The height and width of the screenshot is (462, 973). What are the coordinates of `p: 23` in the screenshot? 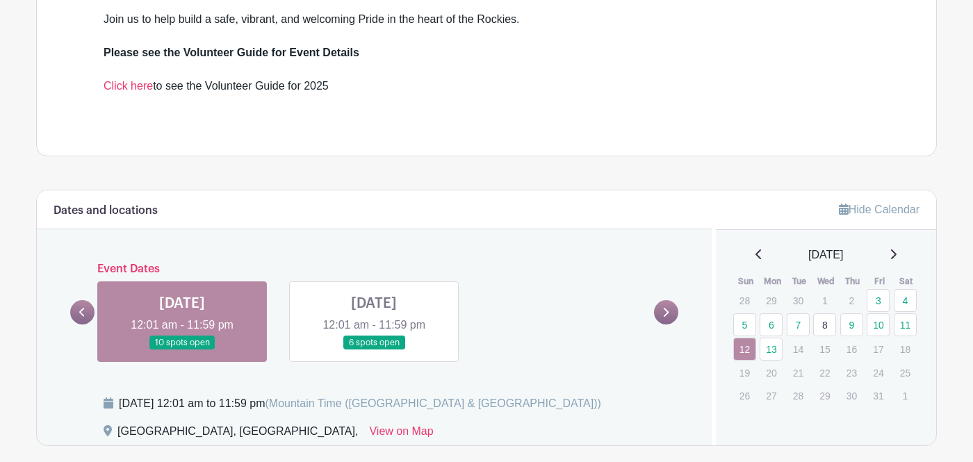 It's located at (852, 373).